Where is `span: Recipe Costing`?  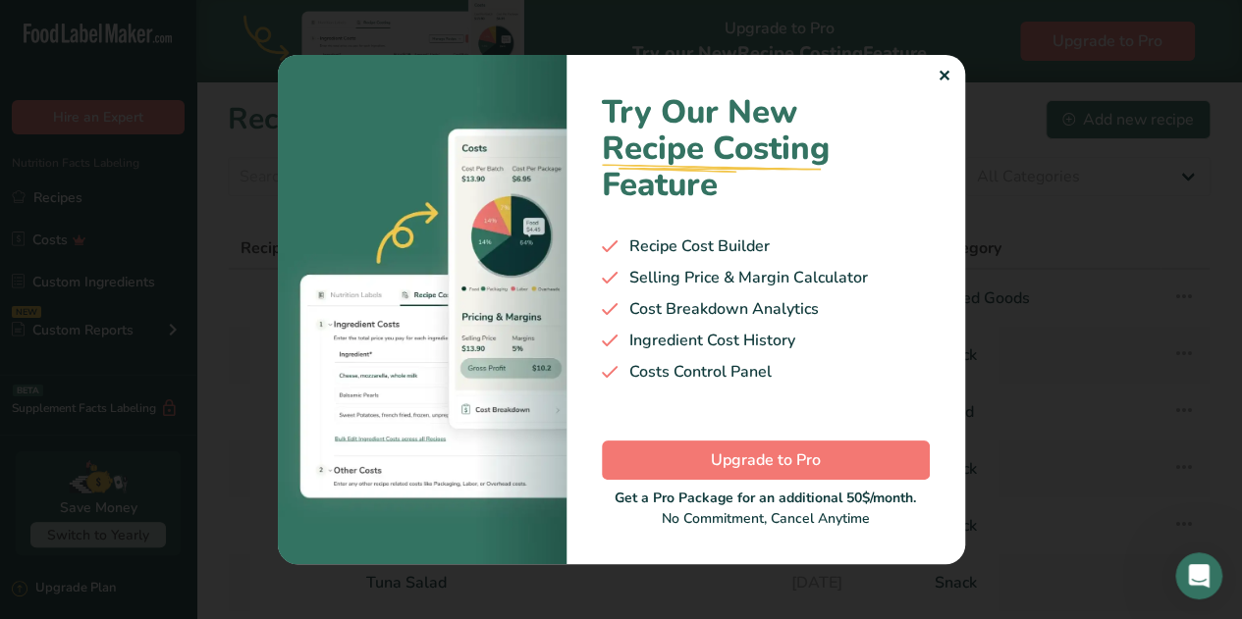
span: Recipe Costing is located at coordinates (716, 148).